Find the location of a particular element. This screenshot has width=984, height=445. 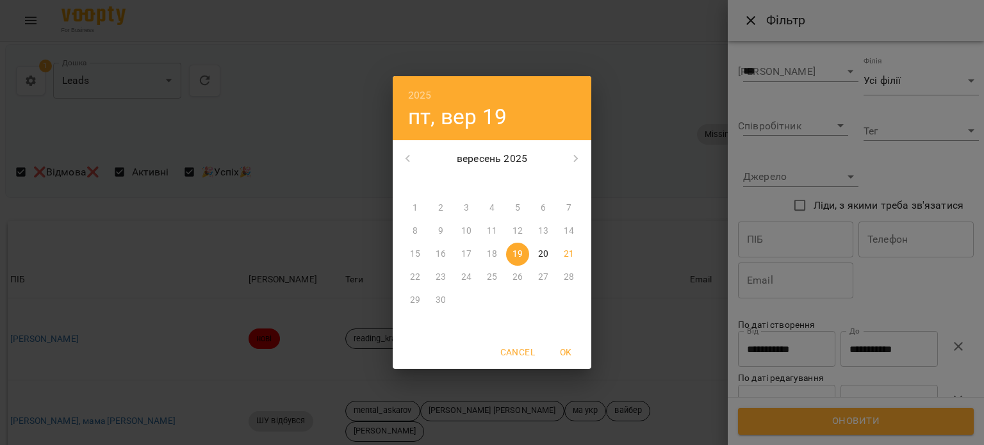

span: пн is located at coordinates (415, 184).